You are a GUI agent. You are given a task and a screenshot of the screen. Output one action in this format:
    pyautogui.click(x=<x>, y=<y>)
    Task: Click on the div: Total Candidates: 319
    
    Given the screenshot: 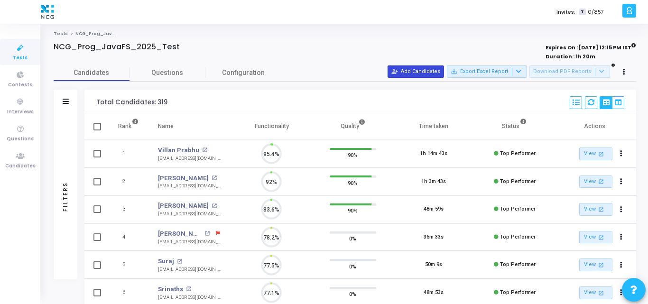 What is the action you would take?
    pyautogui.click(x=132, y=102)
    